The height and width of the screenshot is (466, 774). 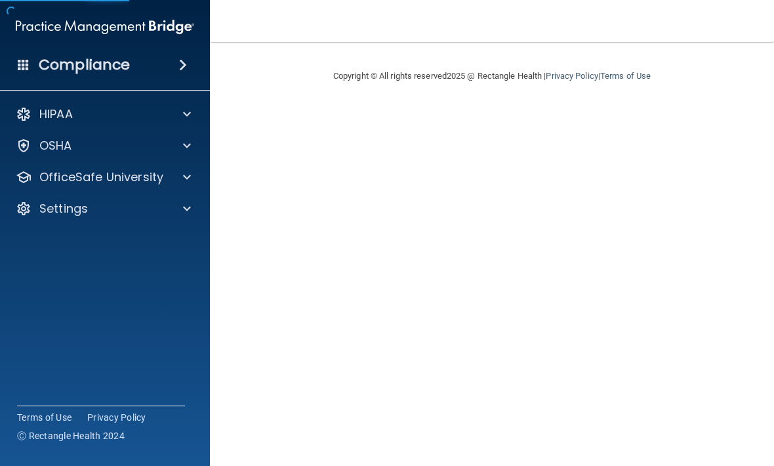 I want to click on span: Ⓒ Rectangle Health 2024, so click(x=71, y=435).